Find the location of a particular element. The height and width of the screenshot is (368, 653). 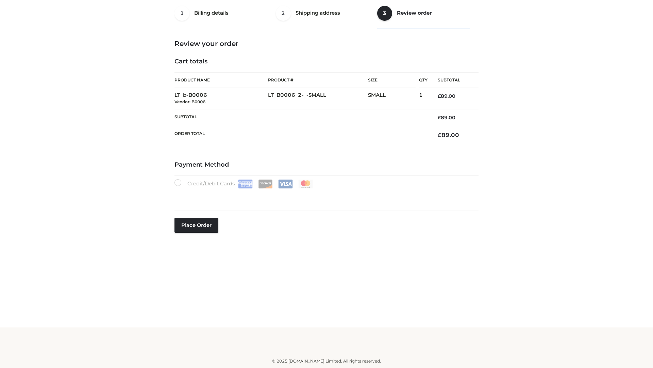

small: Vendor: B0006 is located at coordinates (190, 101).